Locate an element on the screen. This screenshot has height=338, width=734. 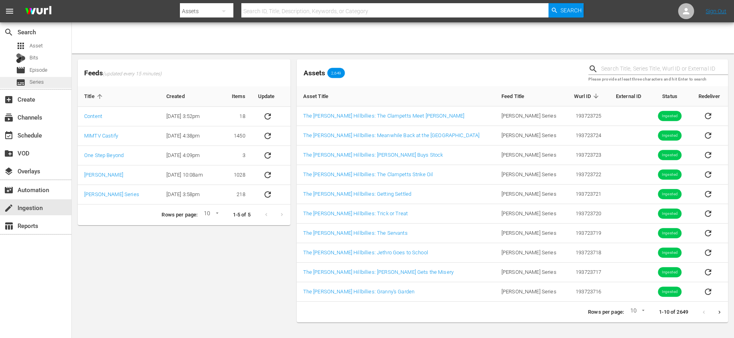
th: Redeliver is located at coordinates (710, 96).